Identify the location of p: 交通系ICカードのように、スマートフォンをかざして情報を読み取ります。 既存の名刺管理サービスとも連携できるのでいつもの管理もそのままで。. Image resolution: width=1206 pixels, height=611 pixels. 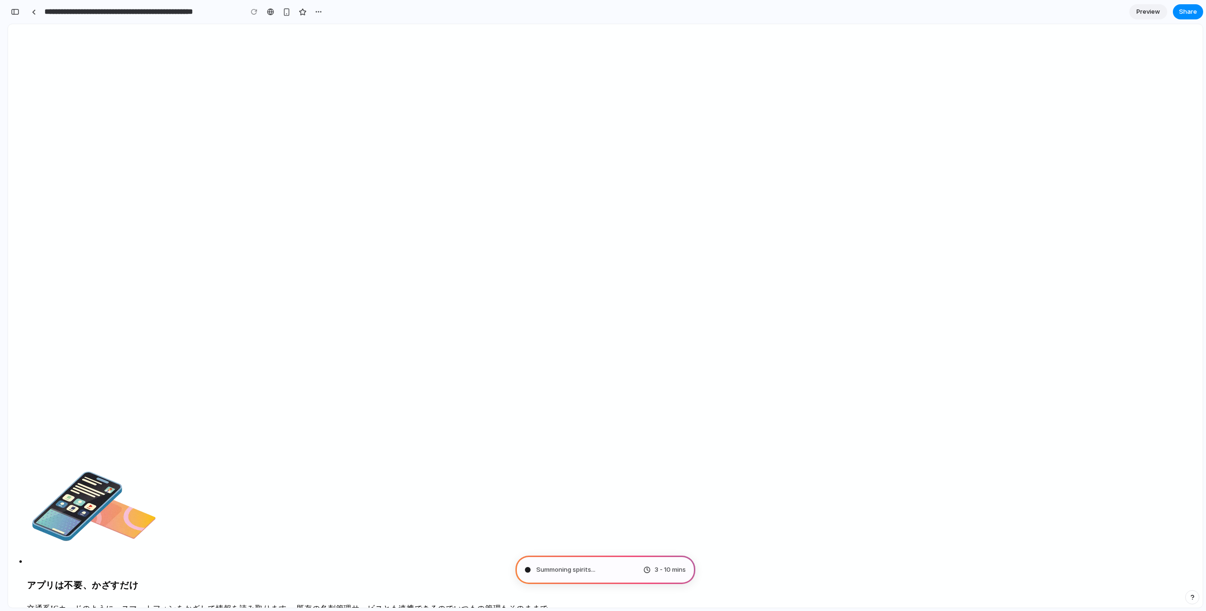
(607, 584).